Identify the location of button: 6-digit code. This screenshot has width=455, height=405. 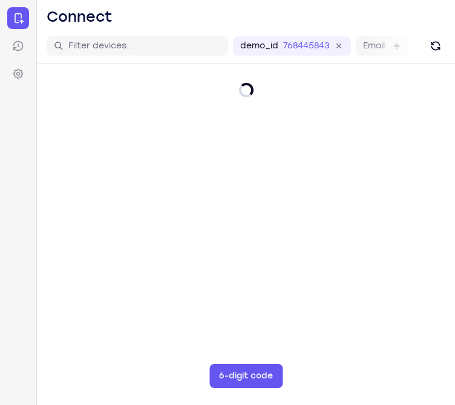
(246, 376).